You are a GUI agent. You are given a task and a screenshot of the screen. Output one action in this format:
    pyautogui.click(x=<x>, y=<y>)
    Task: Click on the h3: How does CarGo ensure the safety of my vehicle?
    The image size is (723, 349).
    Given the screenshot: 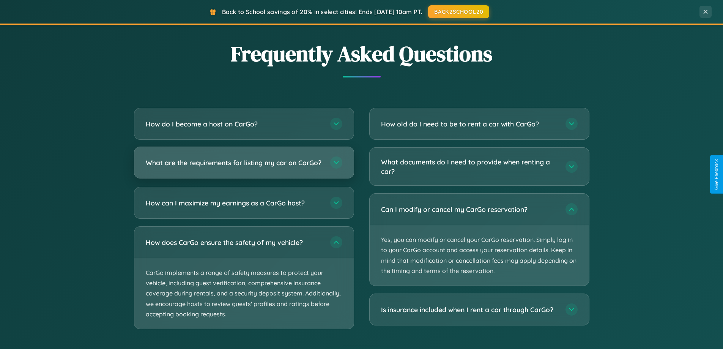 What is the action you would take?
    pyautogui.click(x=234, y=242)
    